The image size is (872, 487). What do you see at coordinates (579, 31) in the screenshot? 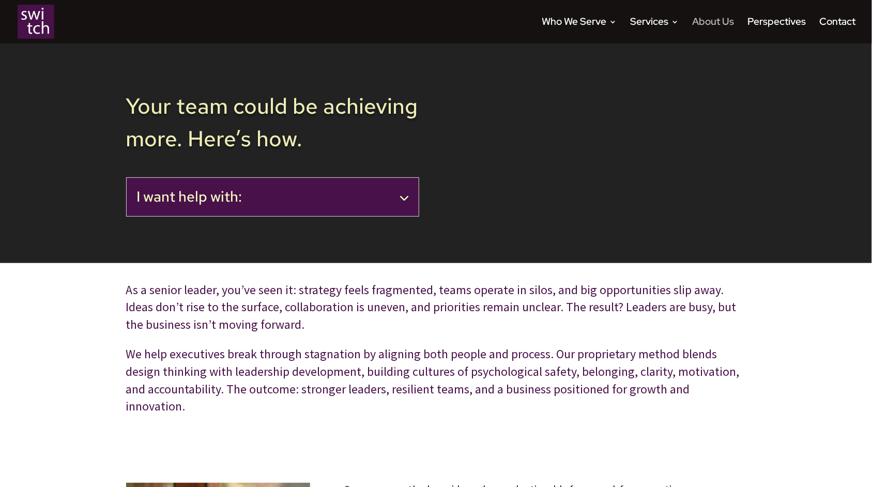
I see `a: Who We Serve` at bounding box center [579, 31].